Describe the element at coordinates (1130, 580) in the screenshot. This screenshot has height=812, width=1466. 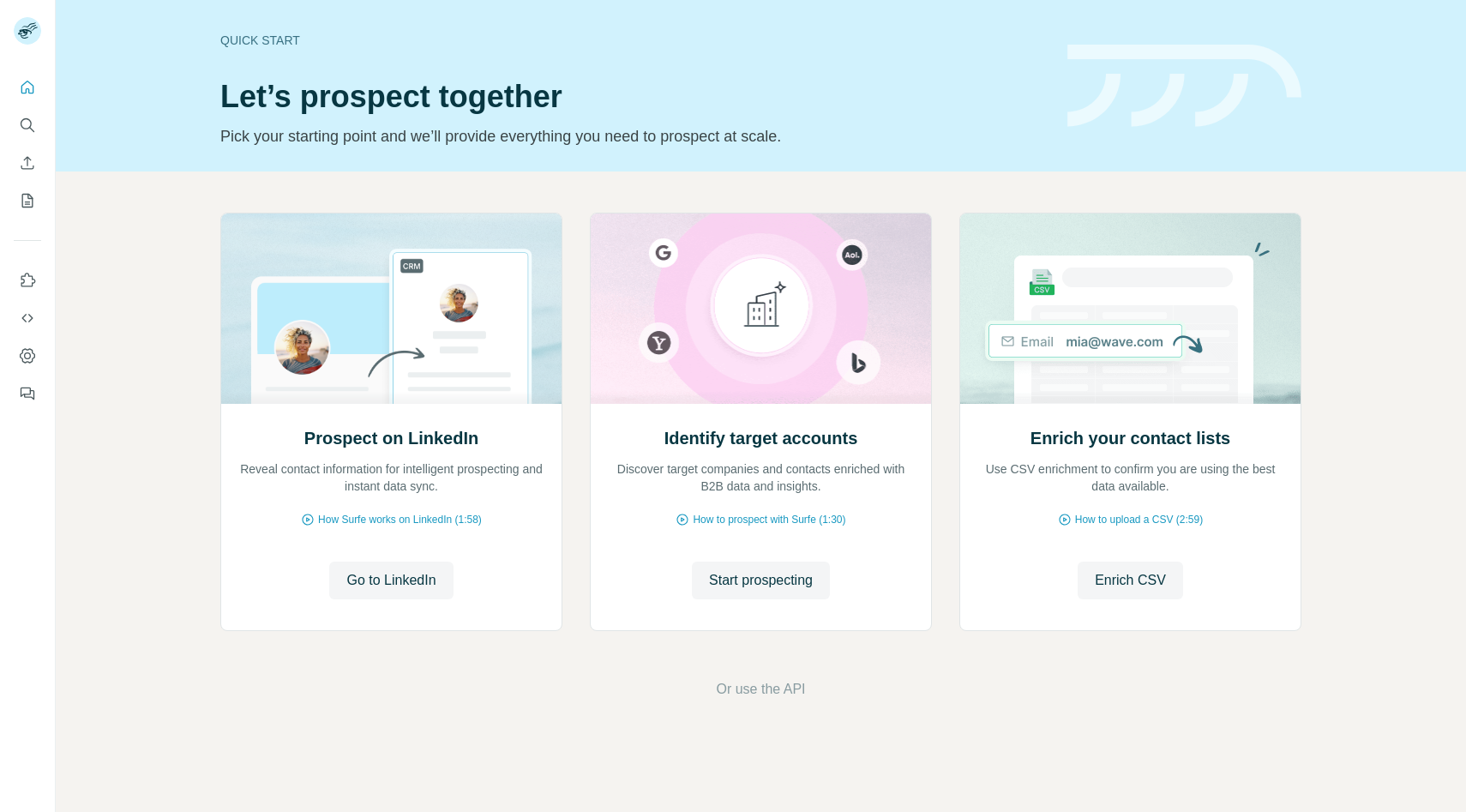
I see `span: Enrich CSV` at that location.